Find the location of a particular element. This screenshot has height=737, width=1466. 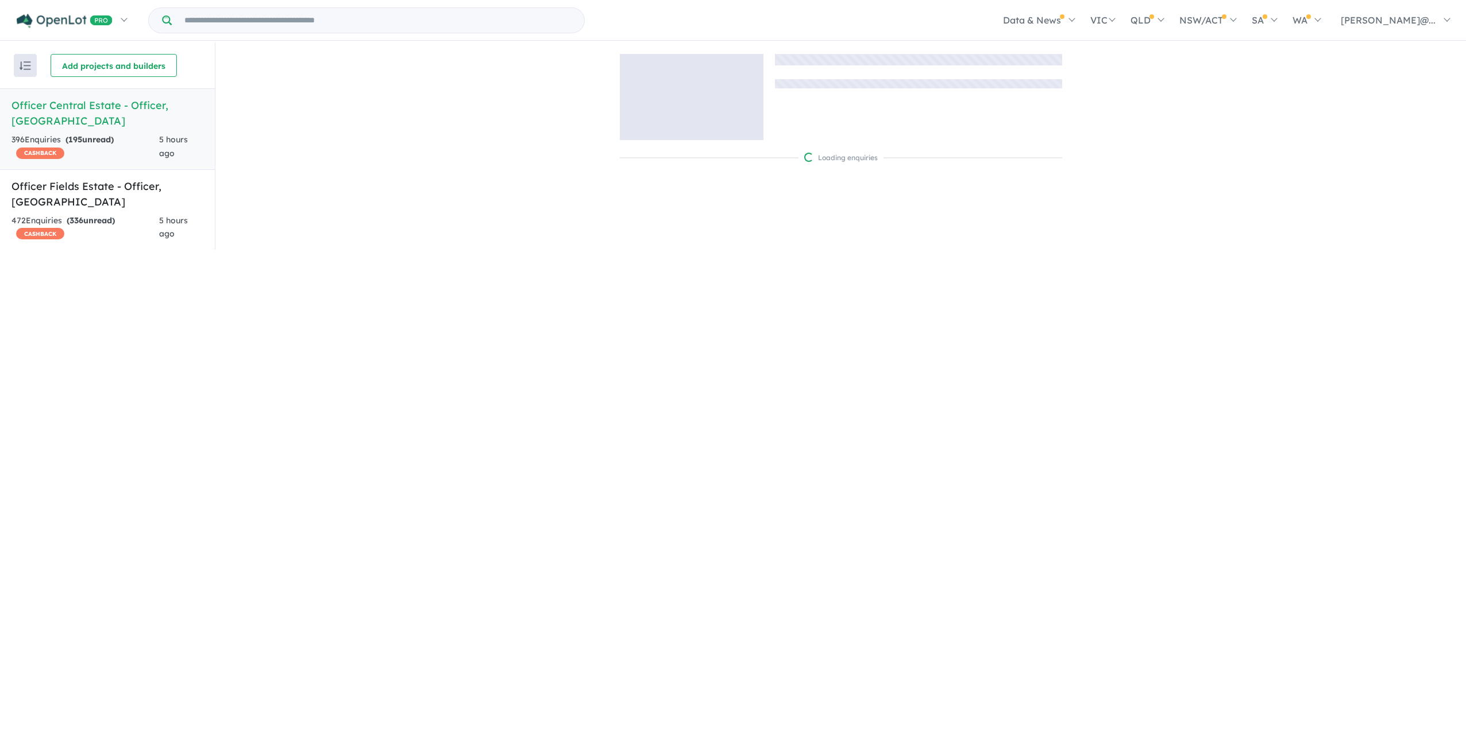

div: Loading enquiries is located at coordinates (841, 158).